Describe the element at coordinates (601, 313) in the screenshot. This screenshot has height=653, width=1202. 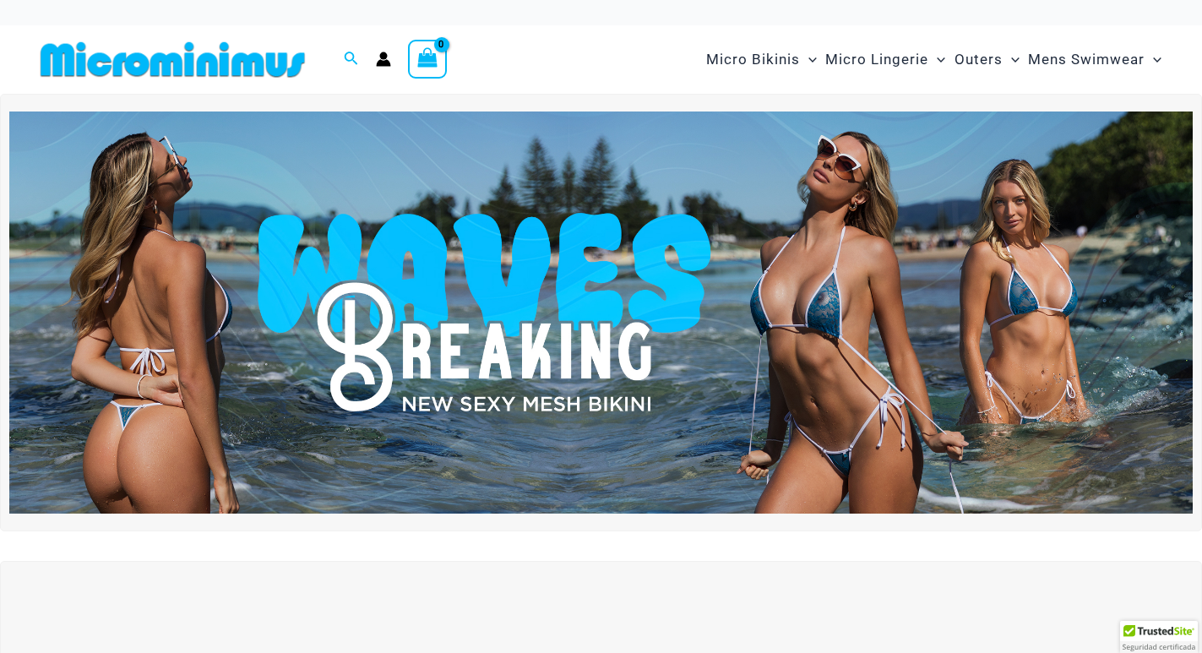
I see `img: Waves Breaking Ocean Bikini Pack` at that location.